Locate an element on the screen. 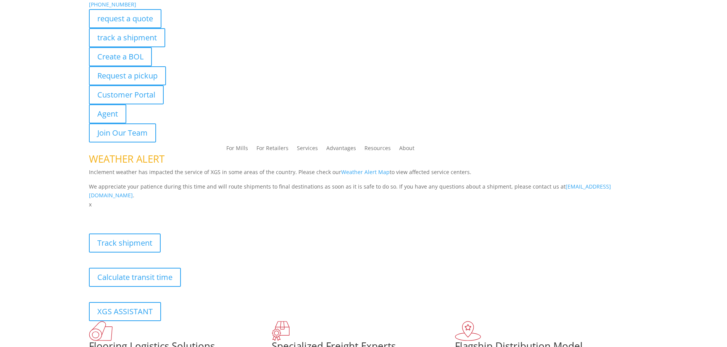 This screenshot has height=347, width=727. a: Join Our Team is located at coordinates (122, 133).